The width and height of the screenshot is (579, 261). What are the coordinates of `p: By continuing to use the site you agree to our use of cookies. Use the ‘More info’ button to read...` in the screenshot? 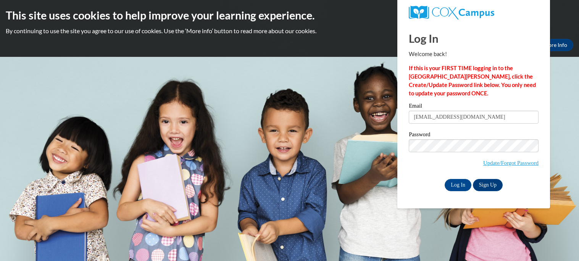 It's located at (289, 31).